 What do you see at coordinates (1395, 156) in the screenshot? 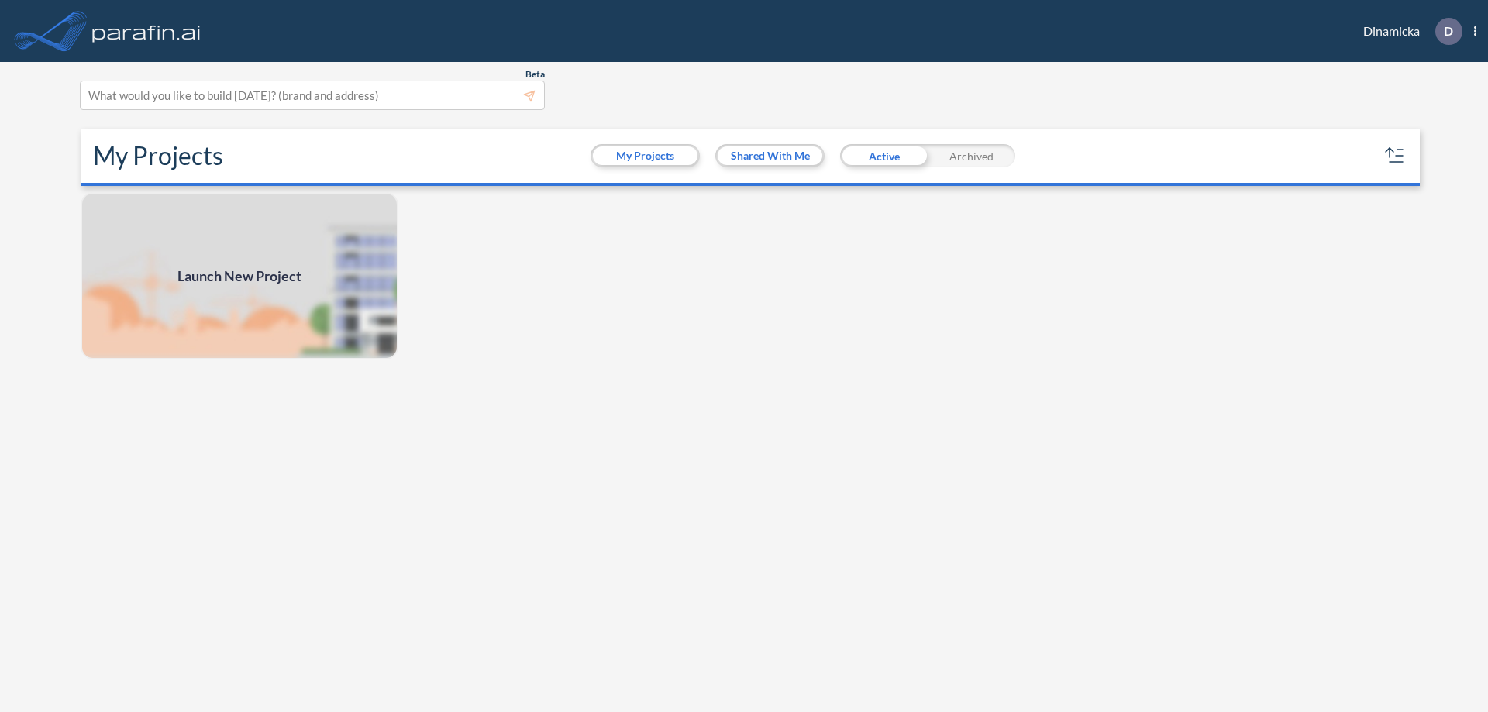
I see `button: sort` at bounding box center [1395, 156].